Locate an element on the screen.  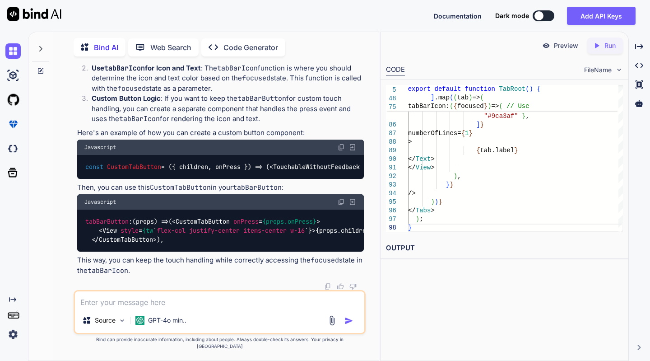
span: 48 is located at coordinates (391, 98).